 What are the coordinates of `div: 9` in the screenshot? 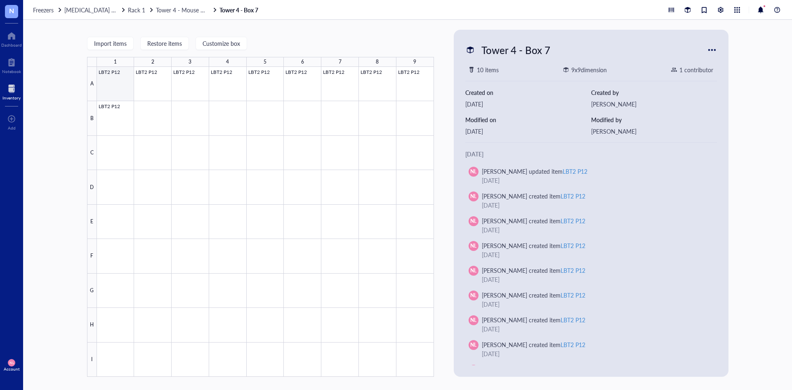 It's located at (414, 62).